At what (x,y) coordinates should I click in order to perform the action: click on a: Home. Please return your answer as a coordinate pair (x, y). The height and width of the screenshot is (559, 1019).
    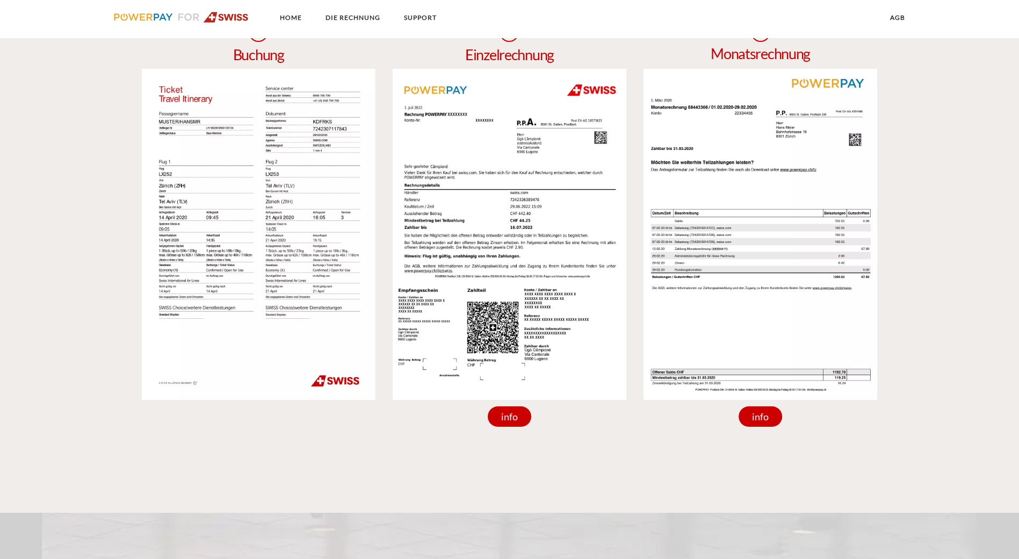
    Looking at the image, I should click on (291, 18).